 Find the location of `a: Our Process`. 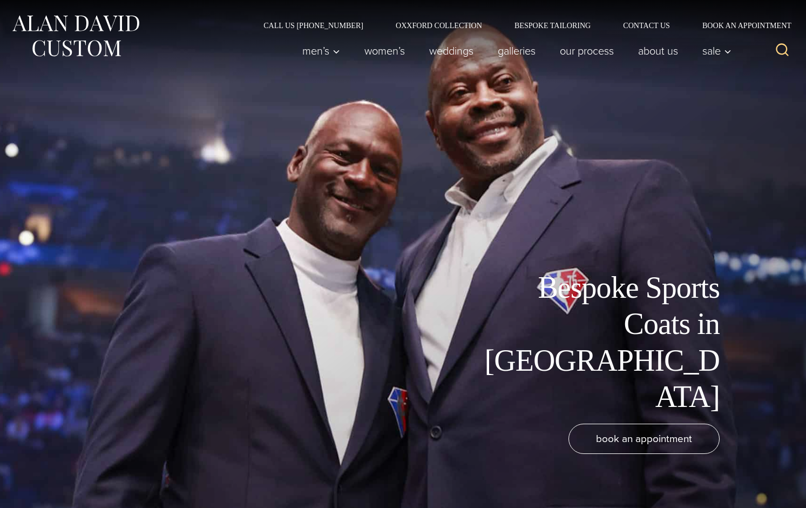

a: Our Process is located at coordinates (587, 51).